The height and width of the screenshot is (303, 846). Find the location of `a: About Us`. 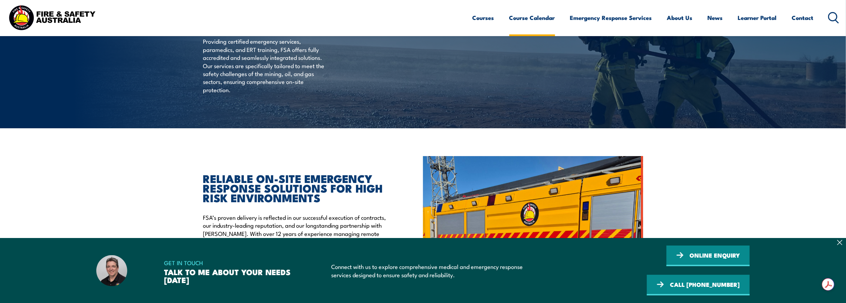

a: About Us is located at coordinates (680, 18).